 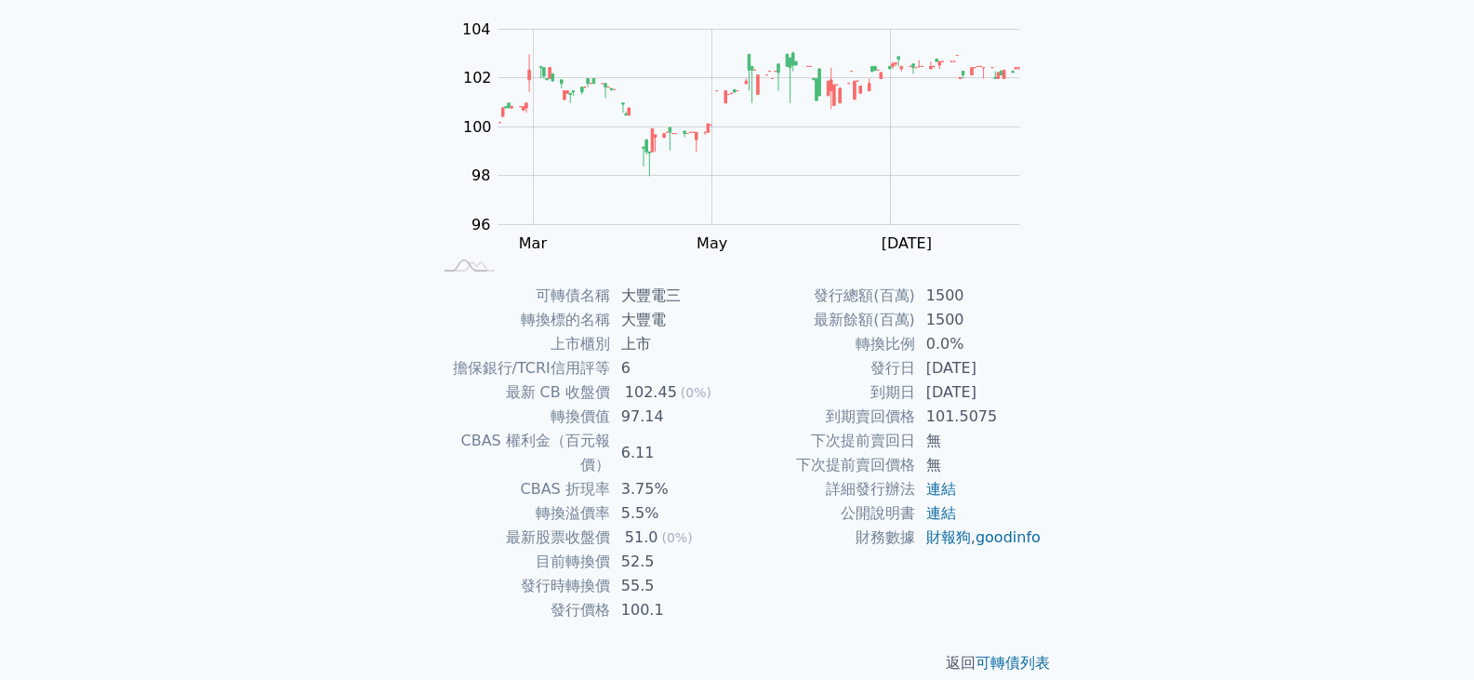 What do you see at coordinates (651, 393) in the screenshot?
I see `div: 102.45` at bounding box center [651, 393].